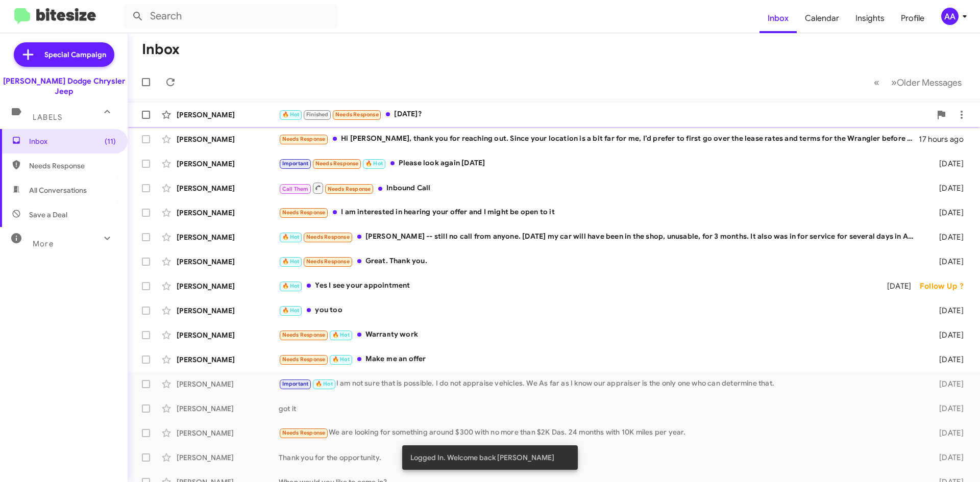  I want to click on h1: Inbox, so click(161, 50).